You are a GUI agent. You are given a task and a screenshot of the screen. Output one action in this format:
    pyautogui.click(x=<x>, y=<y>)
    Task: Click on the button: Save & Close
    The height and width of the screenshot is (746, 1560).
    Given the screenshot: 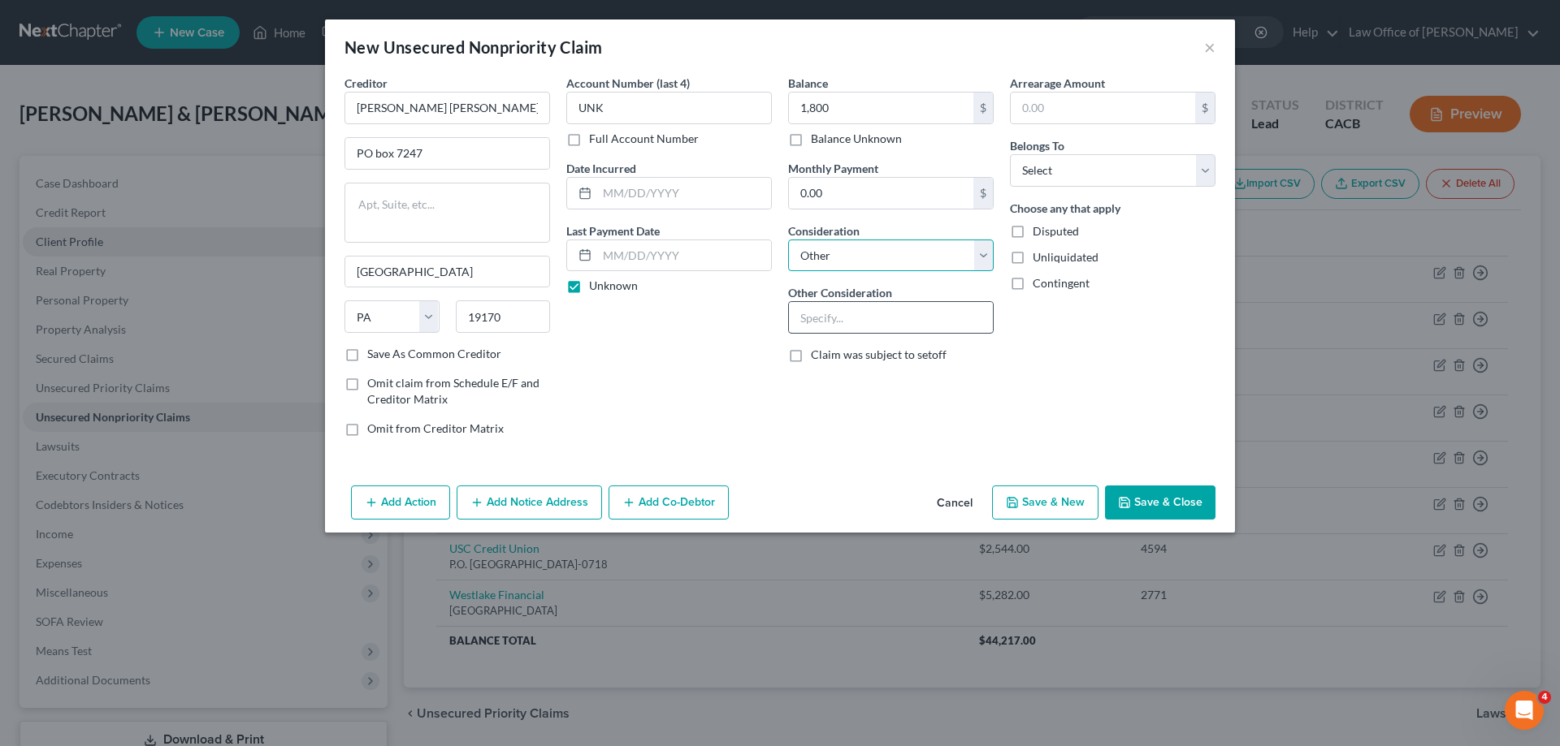 What is the action you would take?
    pyautogui.click(x=1160, y=503)
    